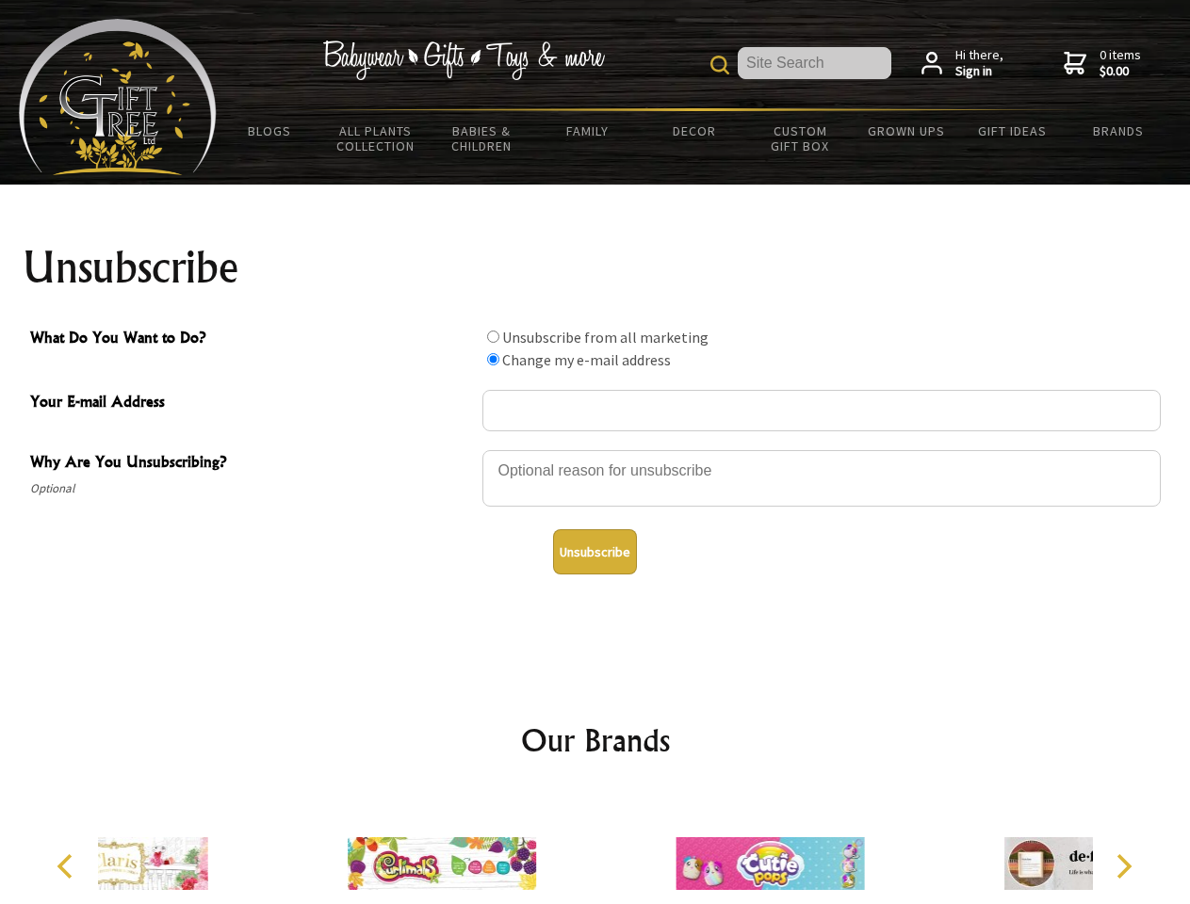 The width and height of the screenshot is (1190, 904). I want to click on span: What Do You Want to Do?, so click(252, 339).